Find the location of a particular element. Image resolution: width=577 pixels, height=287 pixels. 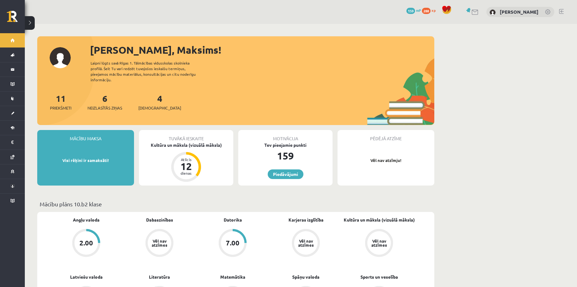

div: Kultūra un māksla (vizuālā māksla) is located at coordinates (186, 145).